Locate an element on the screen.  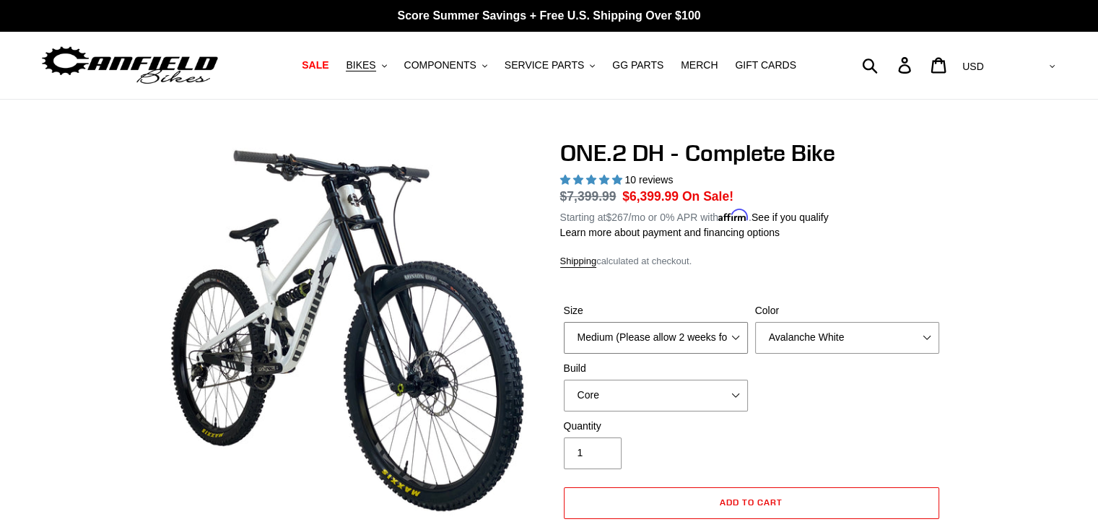
span: Add to cart is located at coordinates (751, 502).